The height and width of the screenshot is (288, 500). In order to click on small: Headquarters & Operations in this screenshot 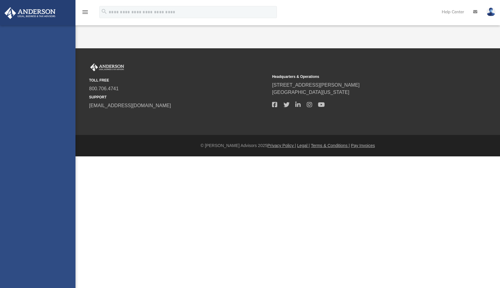, I will do `click(361, 77)`.